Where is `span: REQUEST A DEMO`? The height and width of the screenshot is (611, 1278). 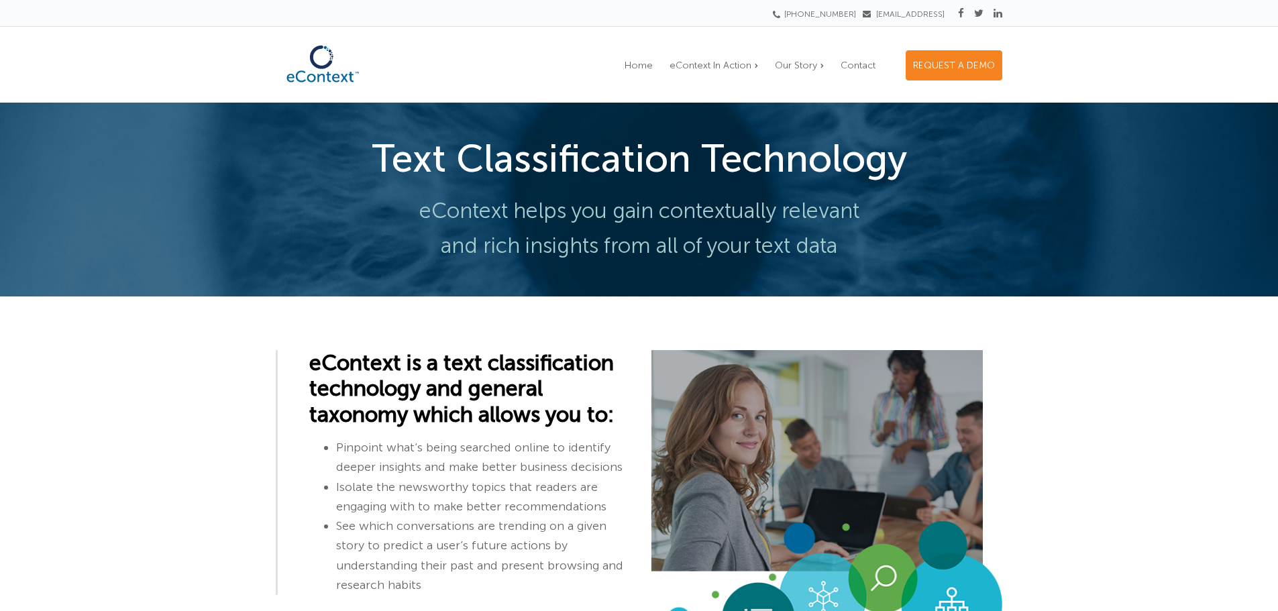
span: REQUEST A DEMO is located at coordinates (954, 65).